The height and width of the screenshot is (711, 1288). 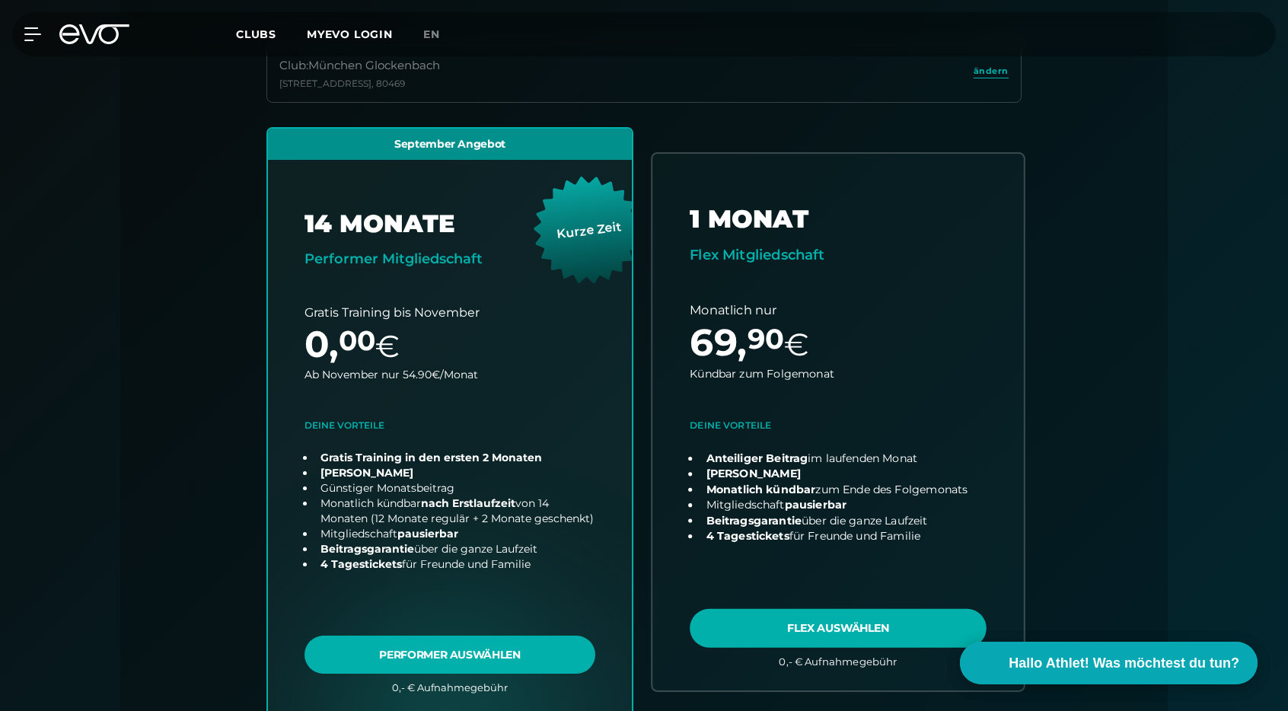 What do you see at coordinates (1108, 663) in the screenshot?
I see `button: Hallo Athlet! Was möchtest du tun?` at bounding box center [1108, 663].